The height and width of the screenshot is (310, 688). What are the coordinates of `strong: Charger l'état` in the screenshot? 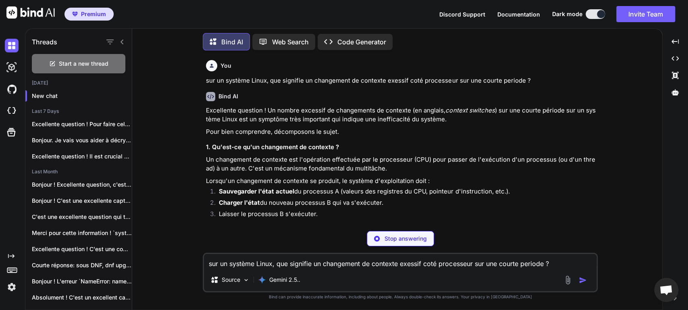 It's located at (240, 202).